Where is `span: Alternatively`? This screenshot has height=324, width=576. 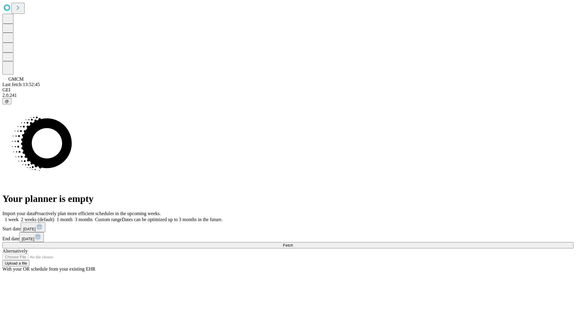 span: Alternatively is located at coordinates (15, 251).